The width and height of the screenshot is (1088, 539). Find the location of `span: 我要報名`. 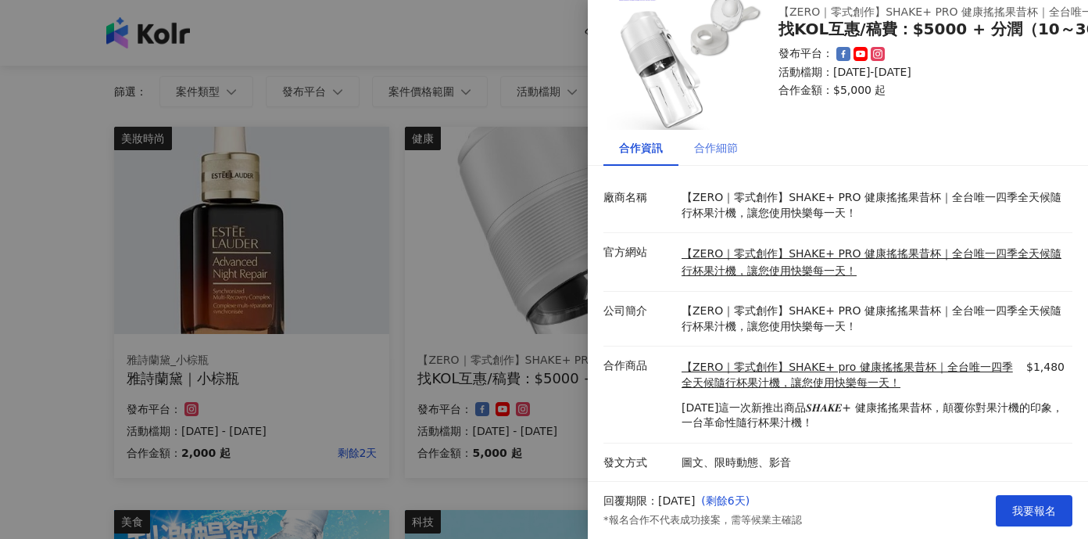

span: 我要報名 is located at coordinates (1035, 511).